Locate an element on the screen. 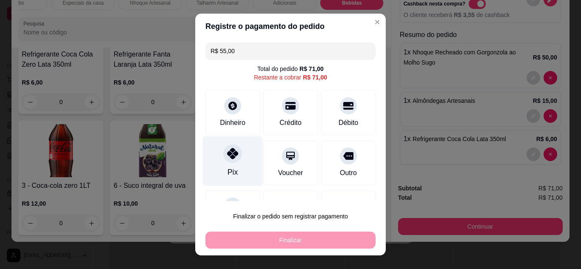 The height and width of the screenshot is (269, 581). div: Voucher is located at coordinates (290, 173).